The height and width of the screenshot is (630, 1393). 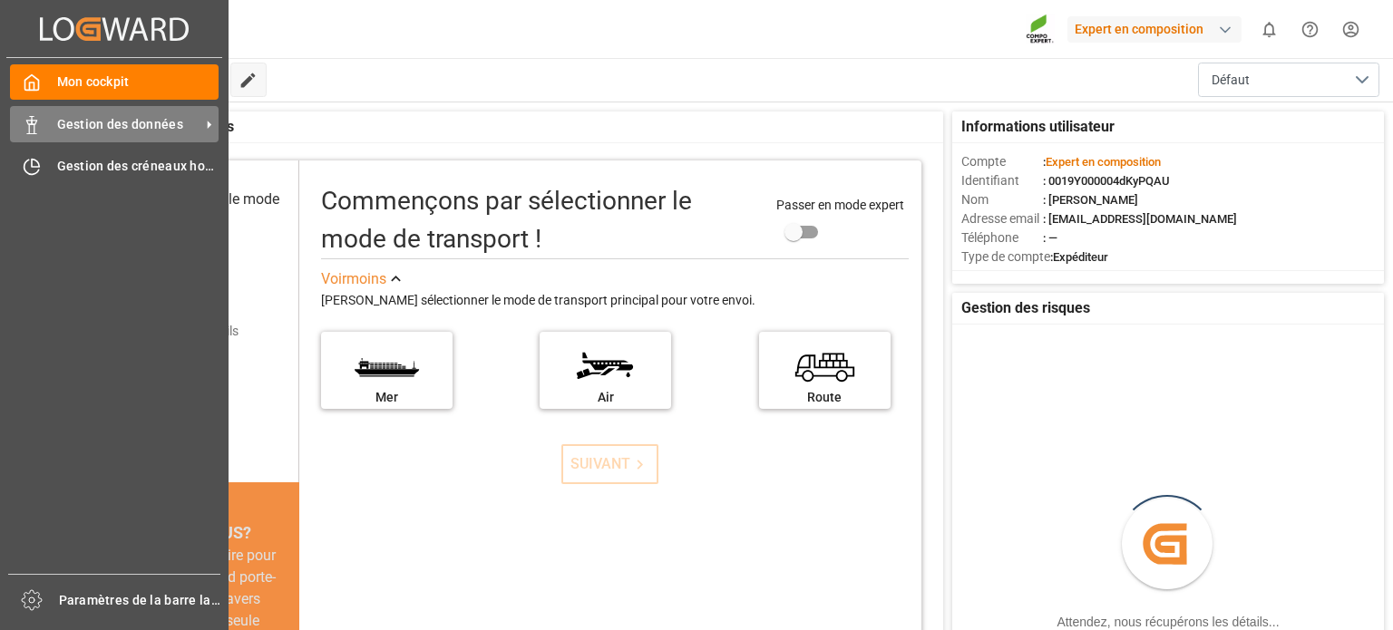 What do you see at coordinates (1000, 219) in the screenshot?
I see `font: Adresse email` at bounding box center [1000, 219].